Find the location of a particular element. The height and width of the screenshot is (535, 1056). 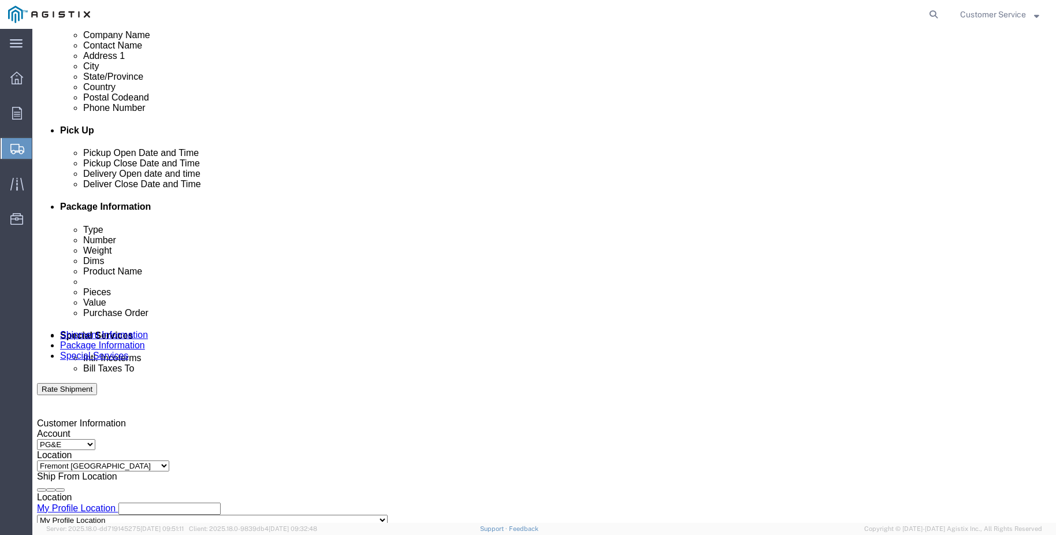

a: Support is located at coordinates (494, 528).